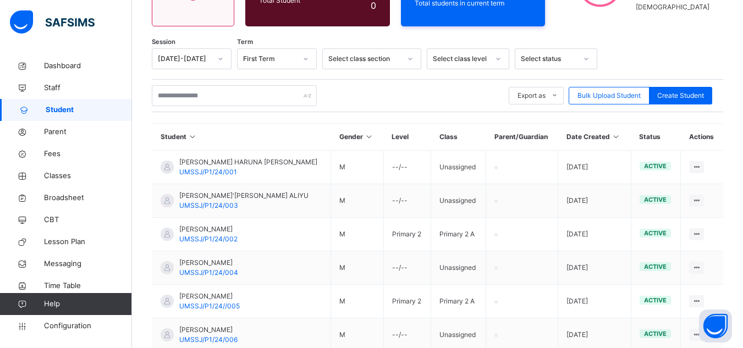  I want to click on span: Dashboard, so click(88, 66).